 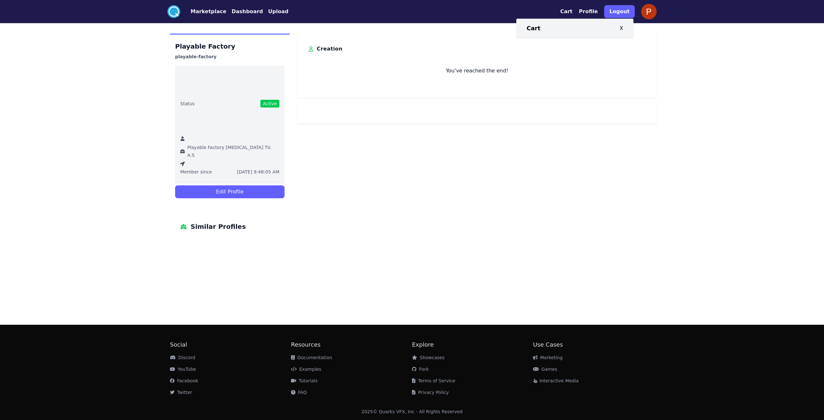 I want to click on a: Upload, so click(x=275, y=12).